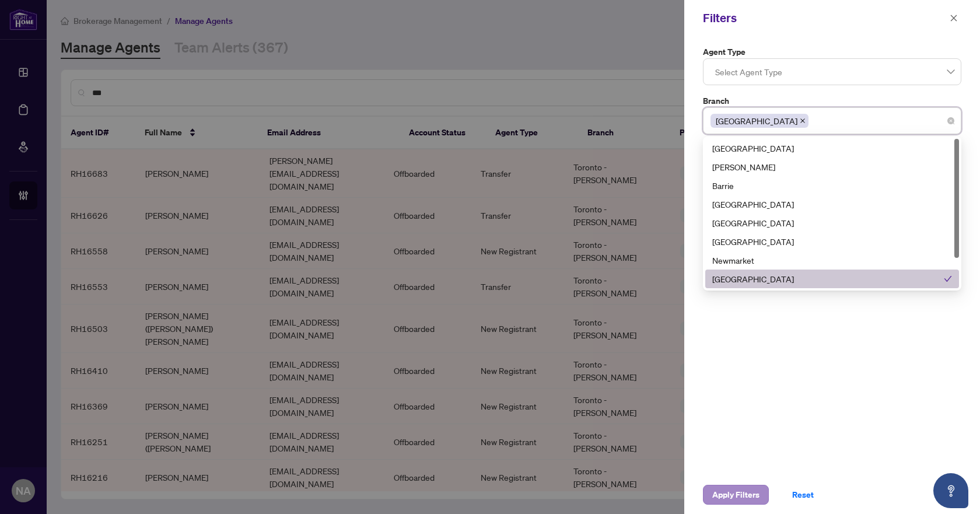  What do you see at coordinates (832, 223) in the screenshot?
I see `div: Durham` at bounding box center [832, 223].